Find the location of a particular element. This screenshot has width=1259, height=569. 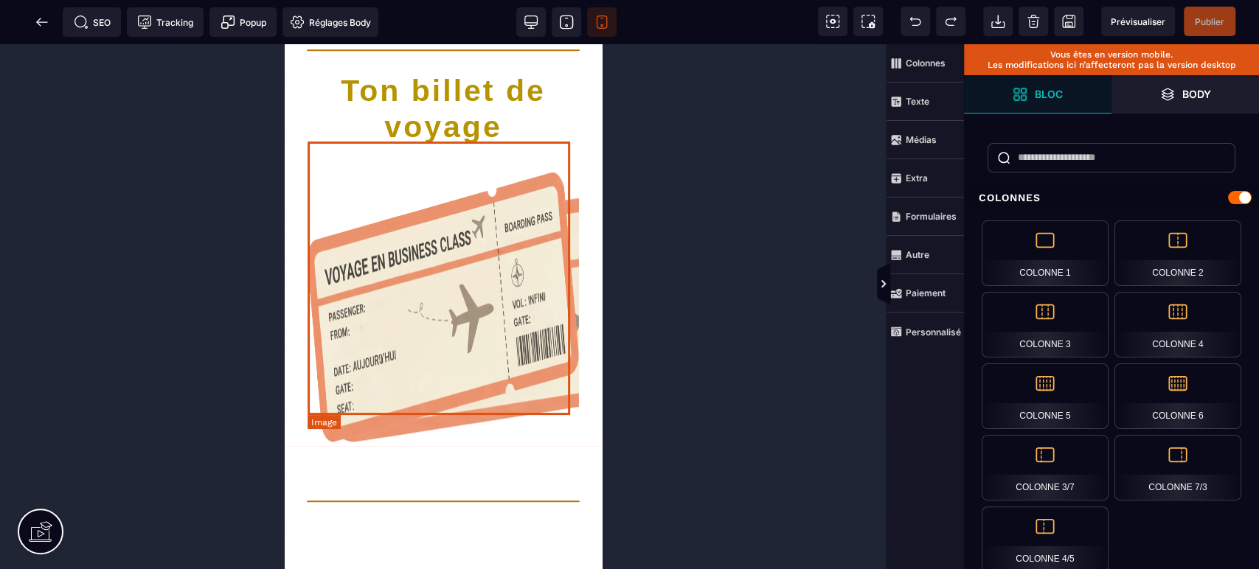

strong: Bloc is located at coordinates (1048, 94).